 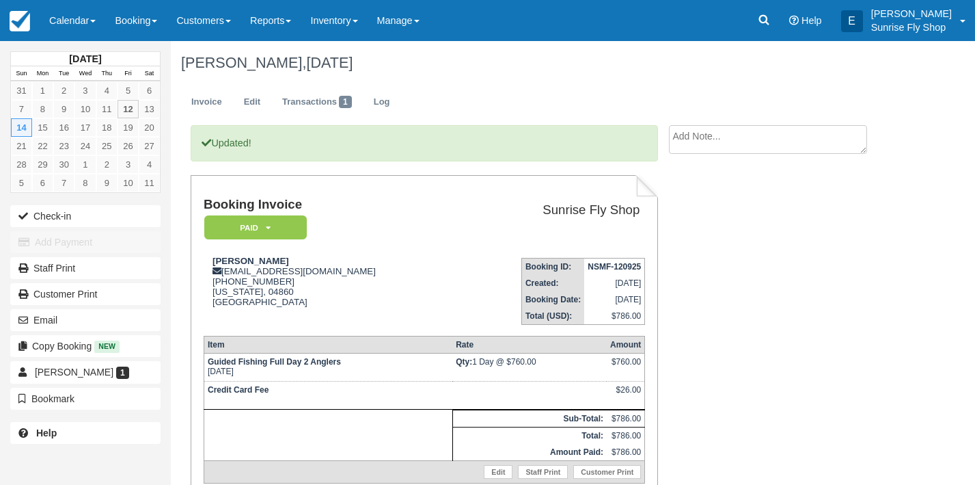 What do you see at coordinates (128, 146) in the screenshot?
I see `a: 26` at bounding box center [128, 146].